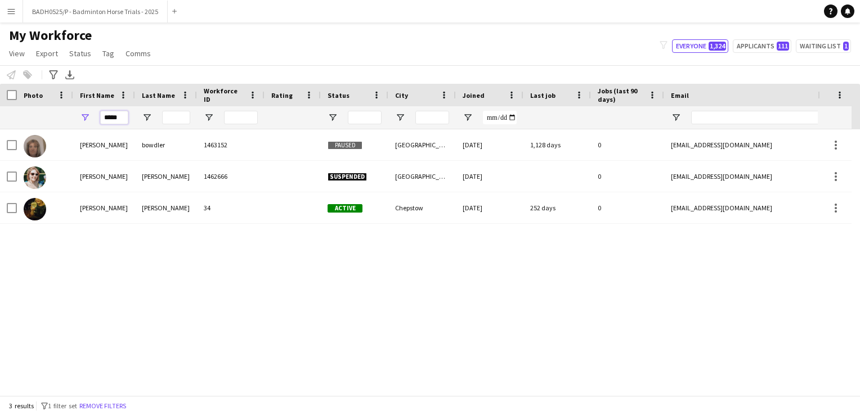 This screenshot has height=415, width=860. What do you see at coordinates (241, 118) in the screenshot?
I see `input: Workforce ID Filter Input` at bounding box center [241, 118].